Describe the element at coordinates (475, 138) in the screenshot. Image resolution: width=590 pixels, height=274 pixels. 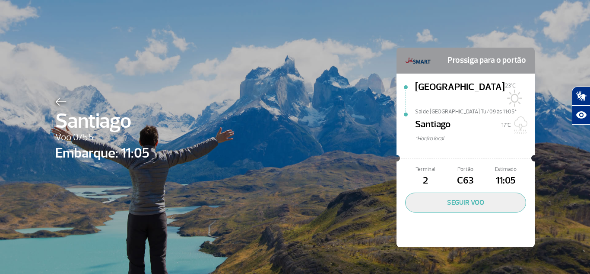
I see `span: *Horáro local` at that location.